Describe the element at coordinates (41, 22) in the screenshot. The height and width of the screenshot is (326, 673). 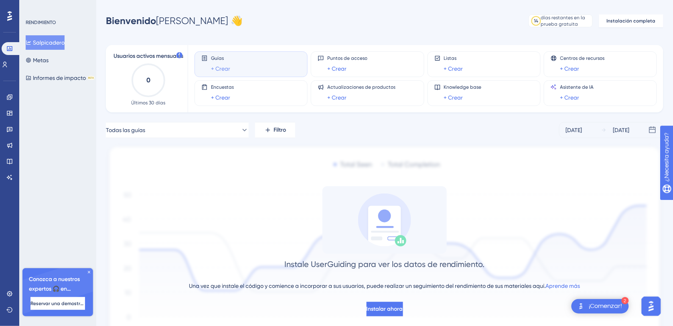
I see `div: RENDIMIENTO` at that location.